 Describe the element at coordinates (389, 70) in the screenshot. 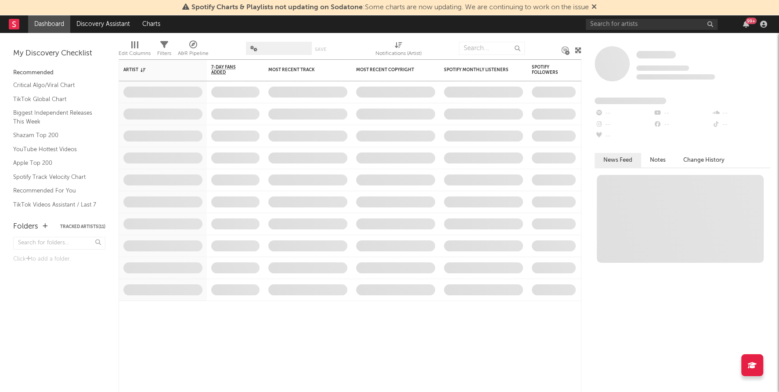

I see `div: Most Recent Copyright` at that location.